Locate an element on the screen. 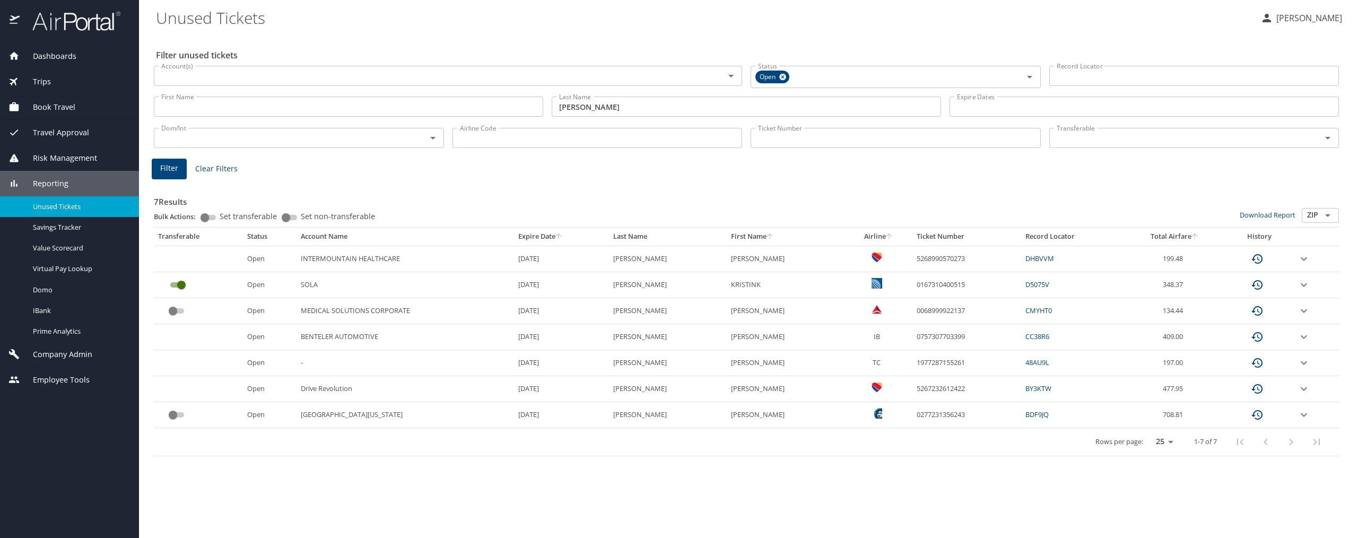 Image resolution: width=1358 pixels, height=538 pixels. span: Reporting is located at coordinates (44, 184).